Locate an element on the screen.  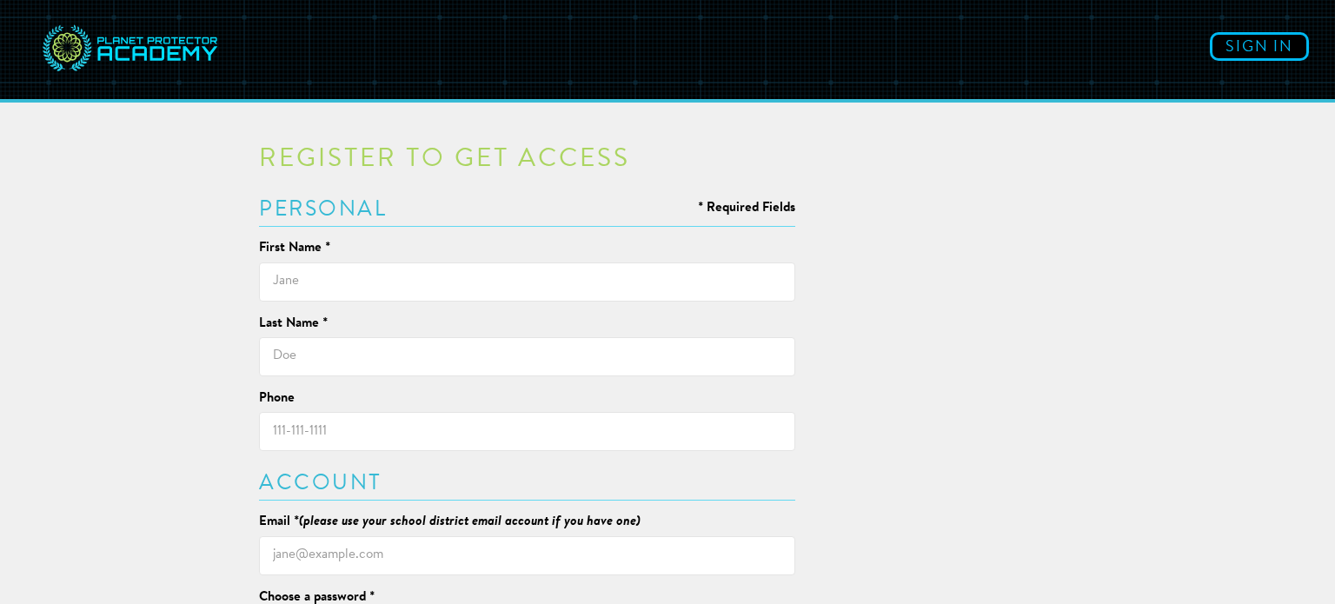
h3: Personal is located at coordinates (527, 209).